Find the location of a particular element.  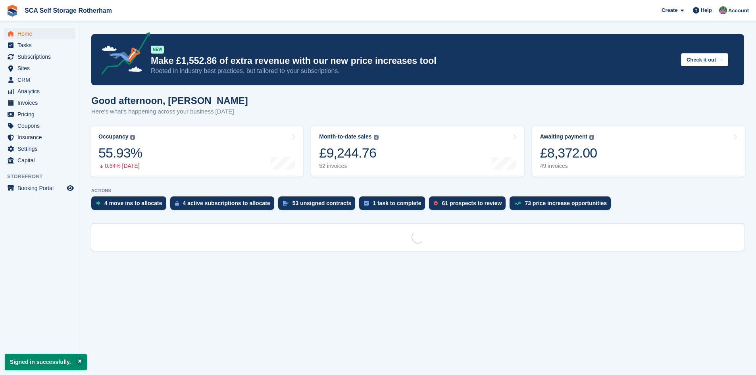

a: 4 active subscriptions to allocate is located at coordinates (224, 205).